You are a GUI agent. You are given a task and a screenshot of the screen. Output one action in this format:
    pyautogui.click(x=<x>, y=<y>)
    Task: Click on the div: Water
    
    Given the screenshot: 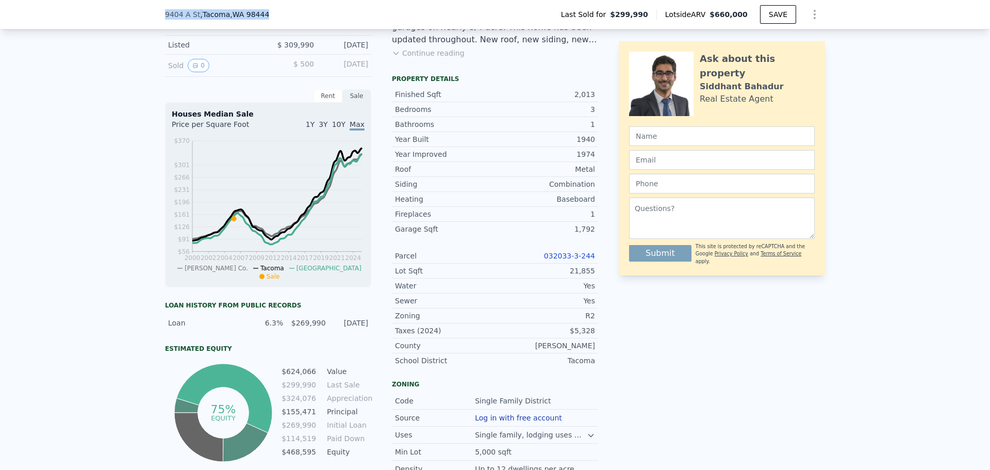 What is the action you would take?
    pyautogui.click(x=445, y=286)
    